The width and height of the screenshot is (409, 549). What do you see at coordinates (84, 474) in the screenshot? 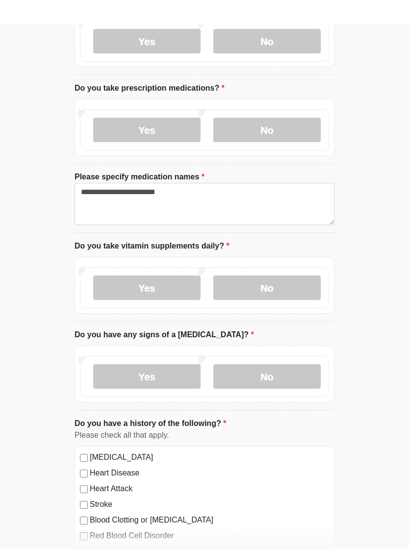
I see `input: Heart Disease` at bounding box center [84, 474].